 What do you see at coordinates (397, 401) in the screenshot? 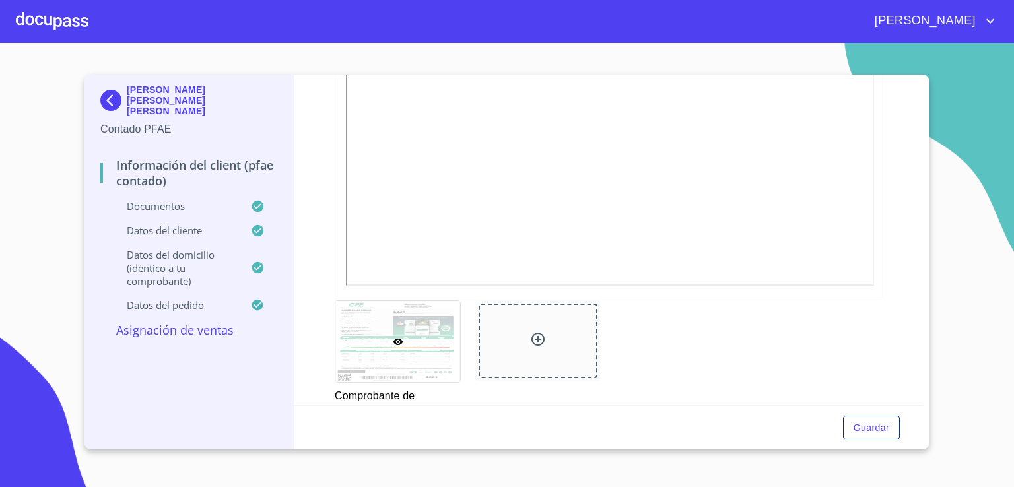
I see `p: Comprobante de Domicilio` at bounding box center [397, 401].